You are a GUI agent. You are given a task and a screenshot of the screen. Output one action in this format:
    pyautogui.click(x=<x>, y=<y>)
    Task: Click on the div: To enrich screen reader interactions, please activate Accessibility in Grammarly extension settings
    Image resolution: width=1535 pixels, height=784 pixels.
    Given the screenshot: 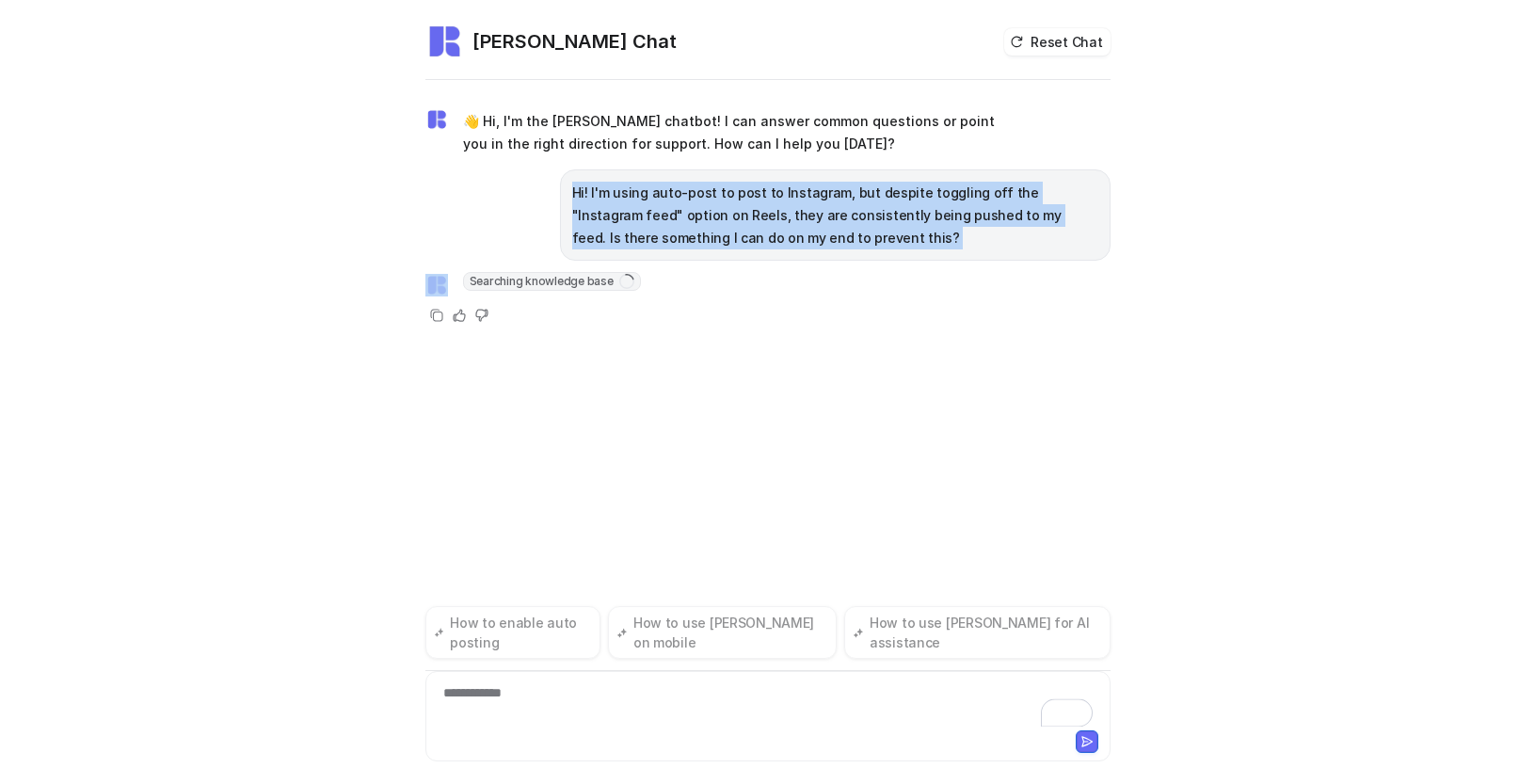 What is the action you would take?
    pyautogui.click(x=768, y=705)
    